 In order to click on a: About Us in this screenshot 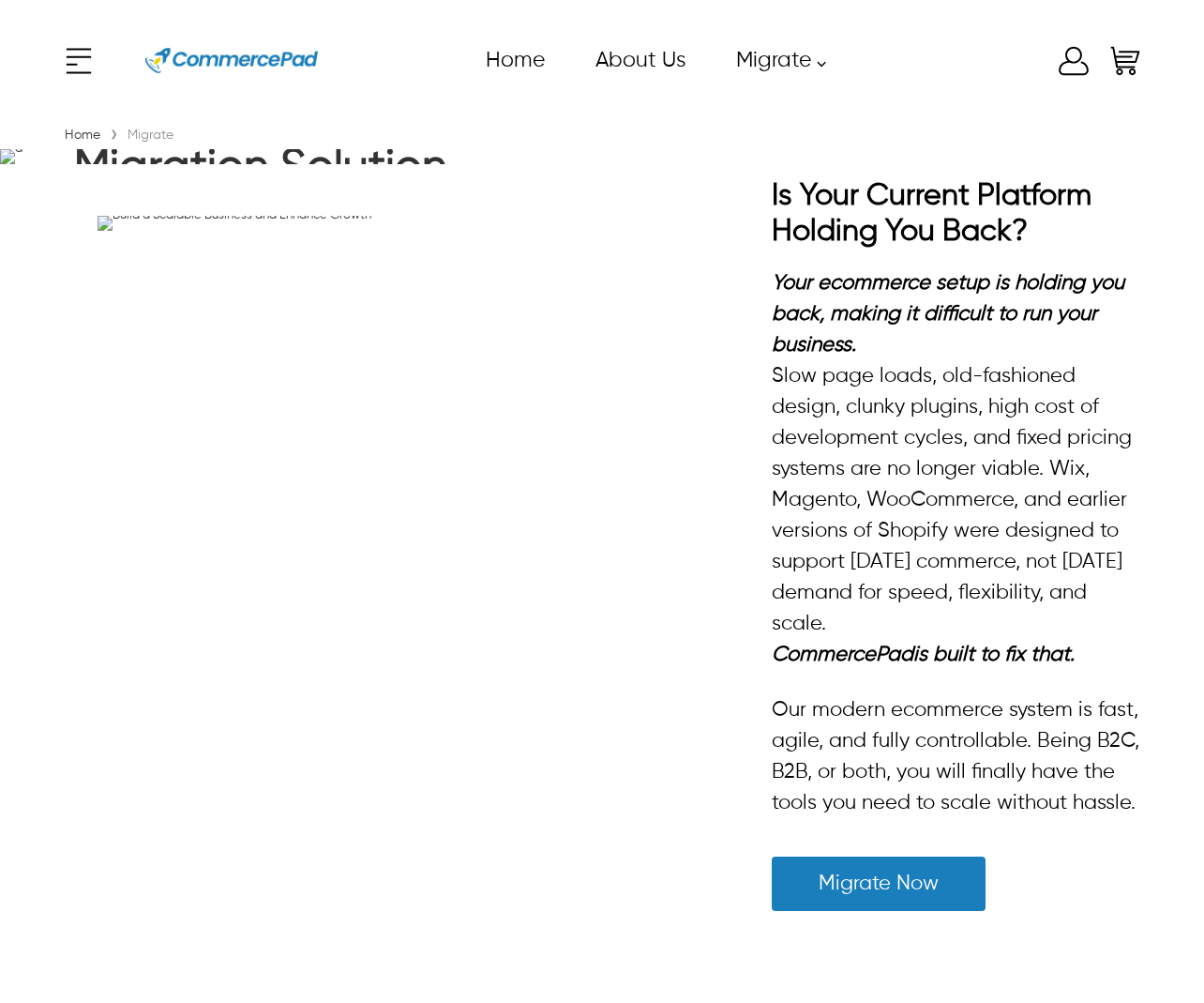, I will do `click(640, 60)`.